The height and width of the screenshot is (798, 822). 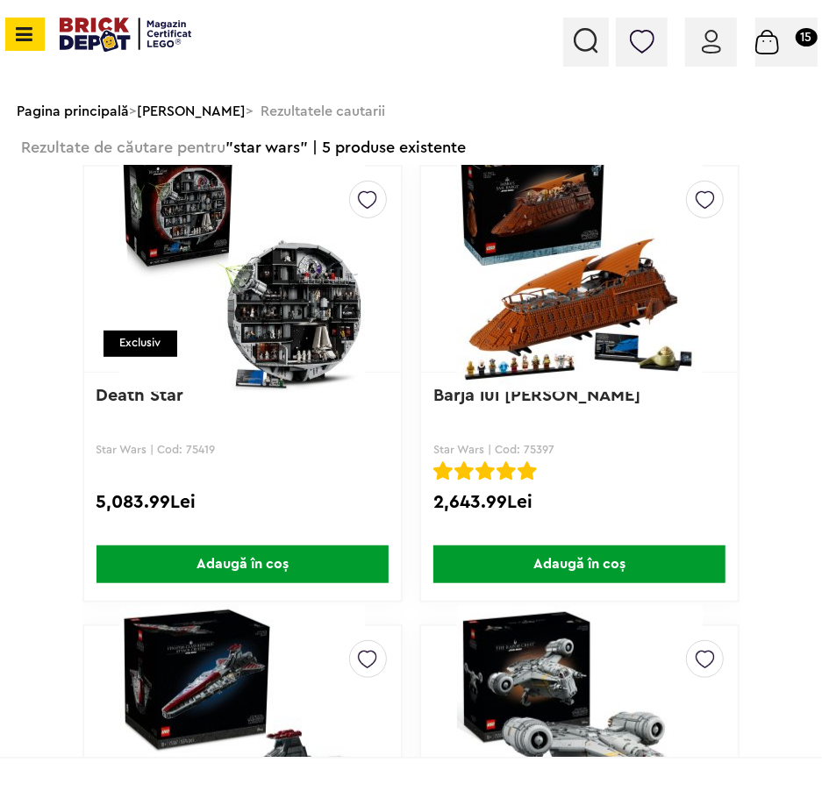 What do you see at coordinates (73, 111) in the screenshot?
I see `a: Pagina principală` at bounding box center [73, 111].